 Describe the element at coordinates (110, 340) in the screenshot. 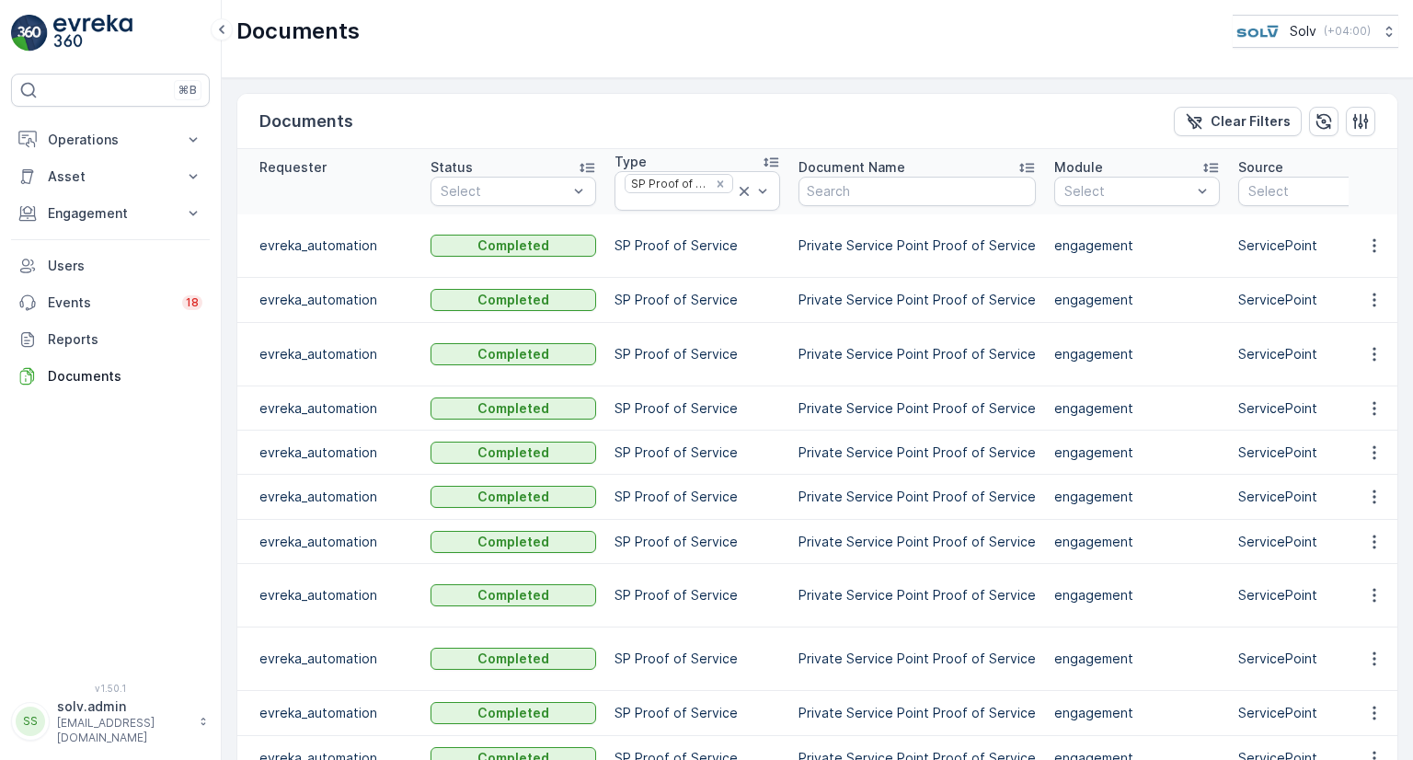

I see `a: Reports` at that location.